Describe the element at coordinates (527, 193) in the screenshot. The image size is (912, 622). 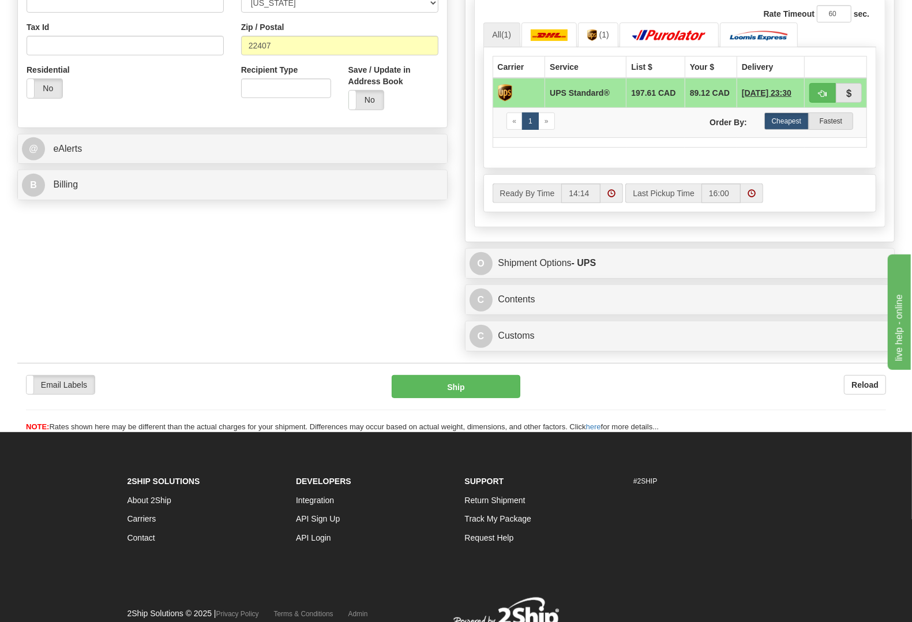
I see `label: Ready By Time` at that location.